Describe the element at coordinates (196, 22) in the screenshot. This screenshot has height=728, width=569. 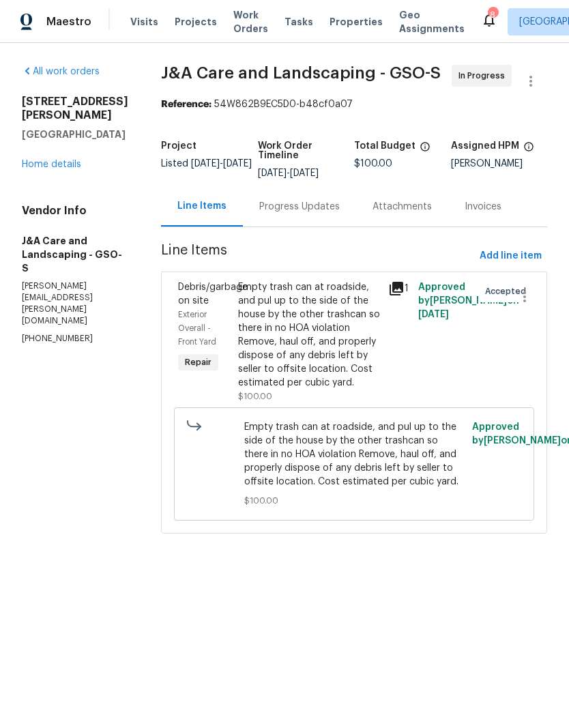
I see `span: Projects` at that location.